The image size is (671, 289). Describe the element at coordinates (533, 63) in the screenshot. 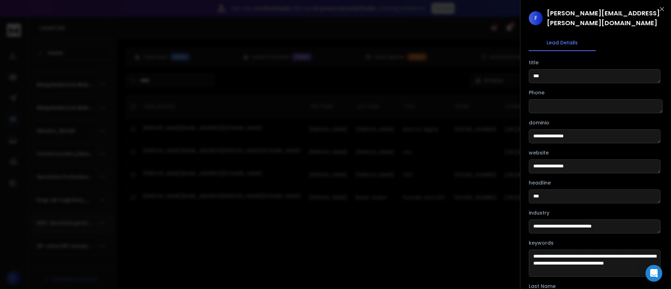

I see `label: title` at that location.